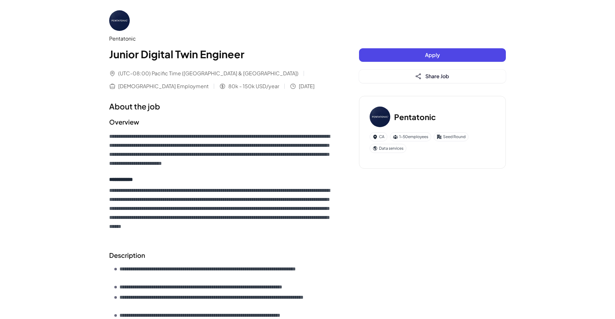 This screenshot has height=319, width=615. What do you see at coordinates (221, 255) in the screenshot?
I see `h2: Description` at bounding box center [221, 255].